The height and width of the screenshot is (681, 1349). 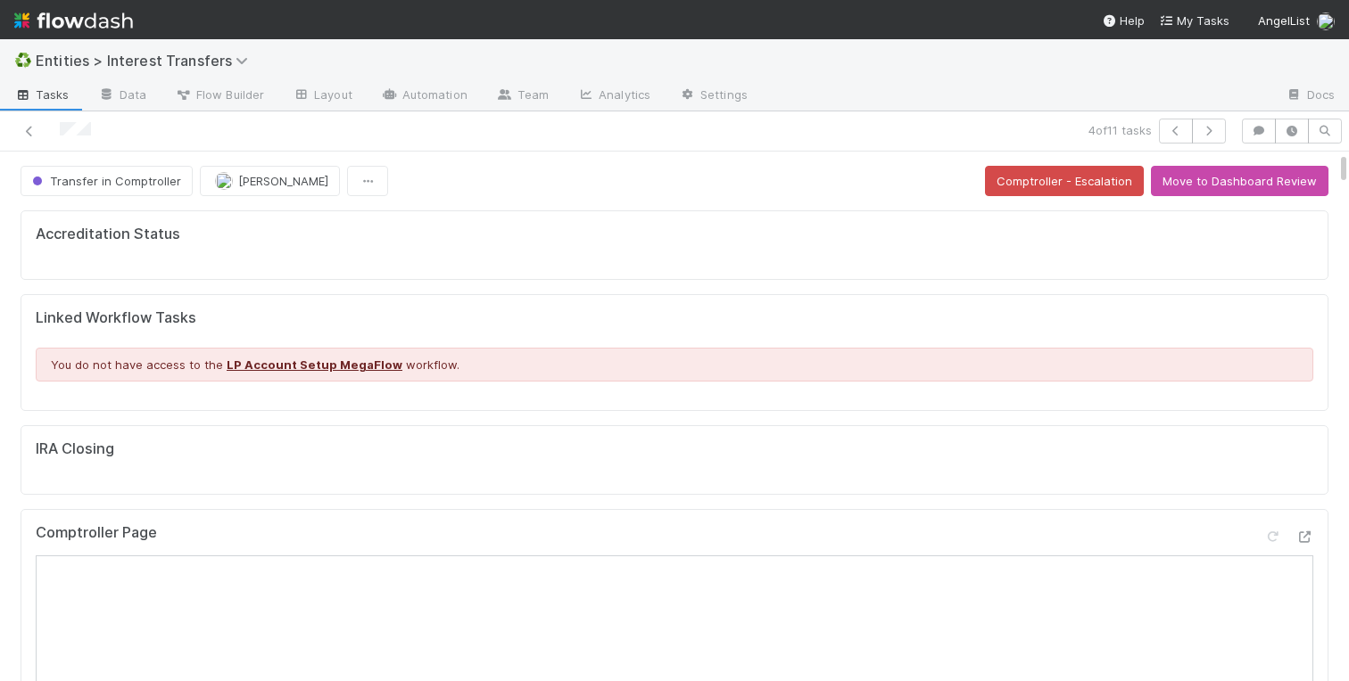 I want to click on a: Data, so click(x=122, y=96).